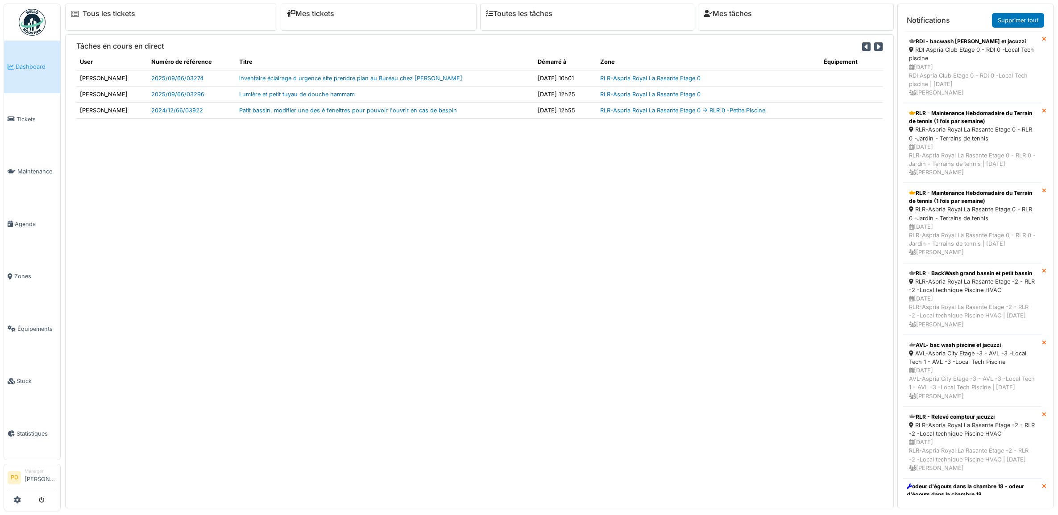  What do you see at coordinates (972, 442) in the screenshot?
I see `a: RLR - Relevé compteur jacuzzi RLR-Aspria Royal La Rasante Etage -2 - RLR -2 -Local technique Pisc...` at bounding box center [972, 442].